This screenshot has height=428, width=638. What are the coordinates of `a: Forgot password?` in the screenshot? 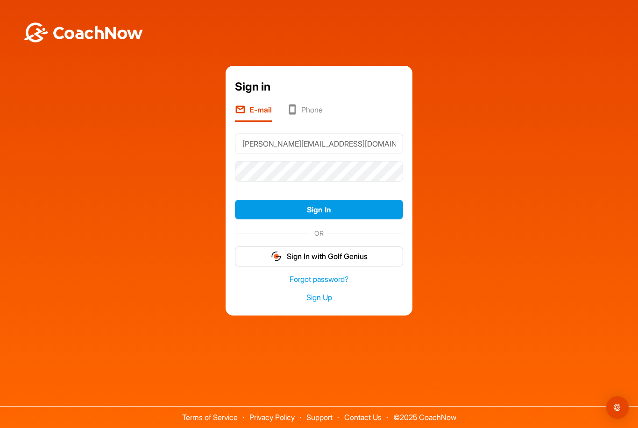 It's located at (319, 279).